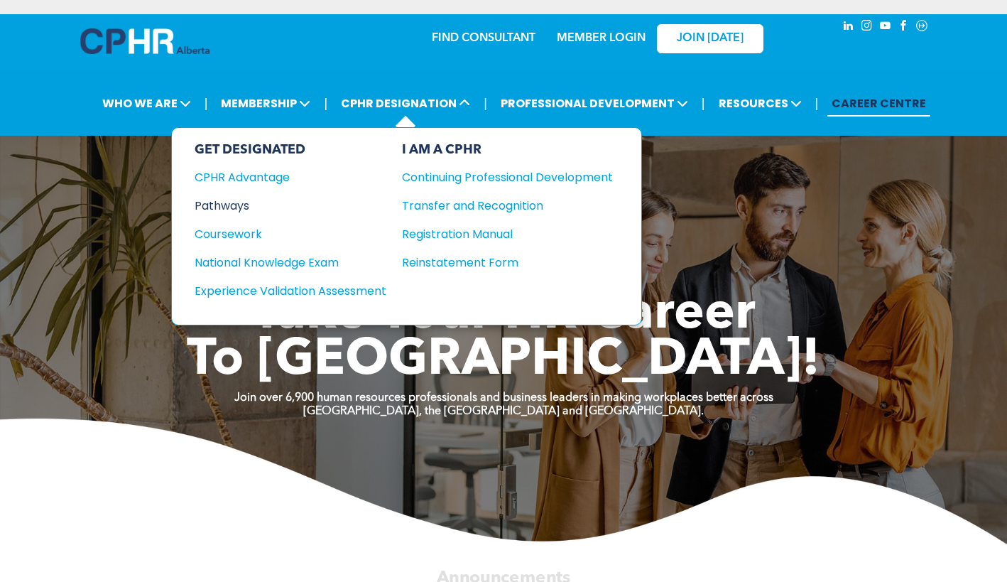 This screenshot has width=1007, height=582. I want to click on div: GET DESIGNATED, so click(290, 150).